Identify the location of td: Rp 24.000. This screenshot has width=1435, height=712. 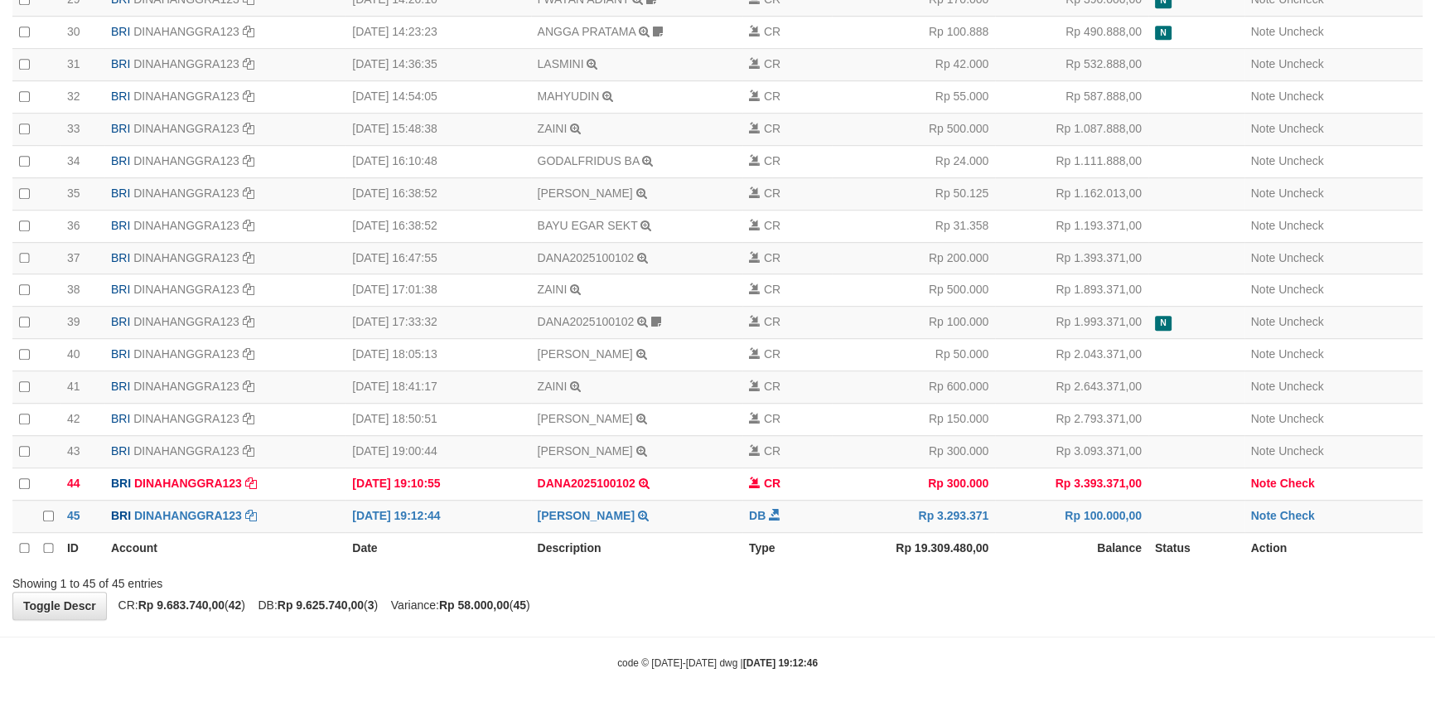
(914, 161).